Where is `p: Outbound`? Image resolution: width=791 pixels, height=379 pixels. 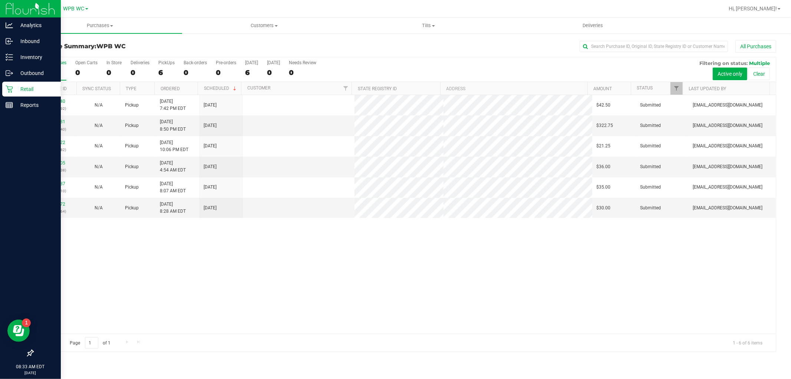
p: Outbound is located at coordinates (35, 73).